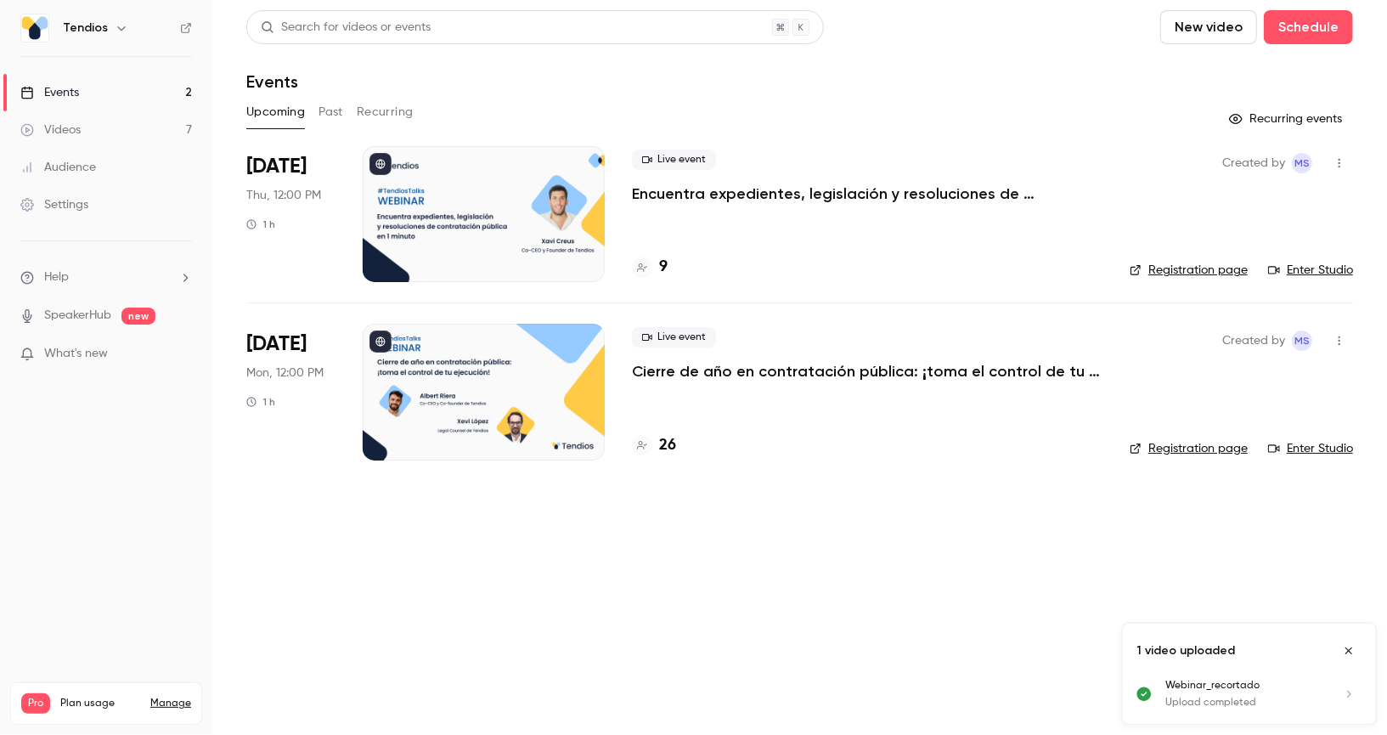 This screenshot has width=1387, height=735. I want to click on a: 26, so click(654, 445).